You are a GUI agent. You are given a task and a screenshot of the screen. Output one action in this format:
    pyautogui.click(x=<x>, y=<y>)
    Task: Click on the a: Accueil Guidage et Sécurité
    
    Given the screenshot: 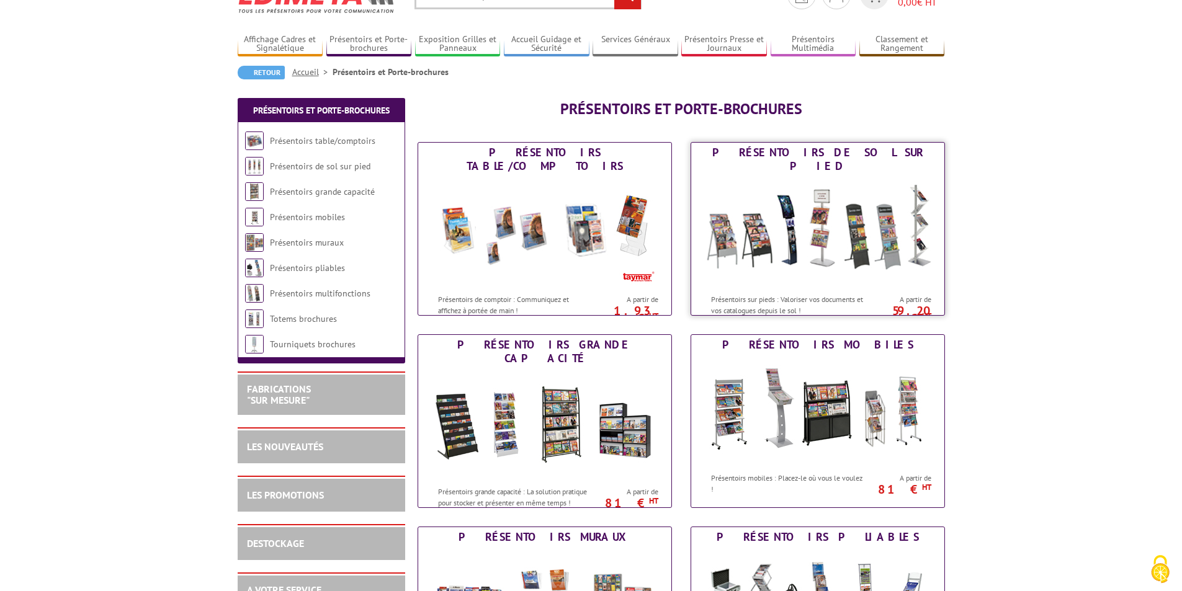 What is the action you would take?
    pyautogui.click(x=547, y=44)
    